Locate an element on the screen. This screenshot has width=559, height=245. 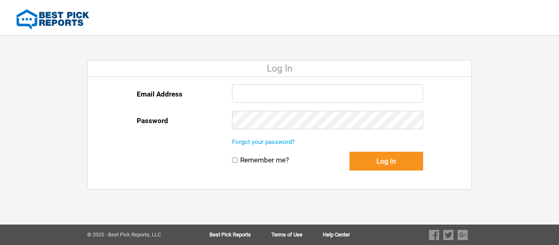
a: Forgot your password? is located at coordinates (263, 142).